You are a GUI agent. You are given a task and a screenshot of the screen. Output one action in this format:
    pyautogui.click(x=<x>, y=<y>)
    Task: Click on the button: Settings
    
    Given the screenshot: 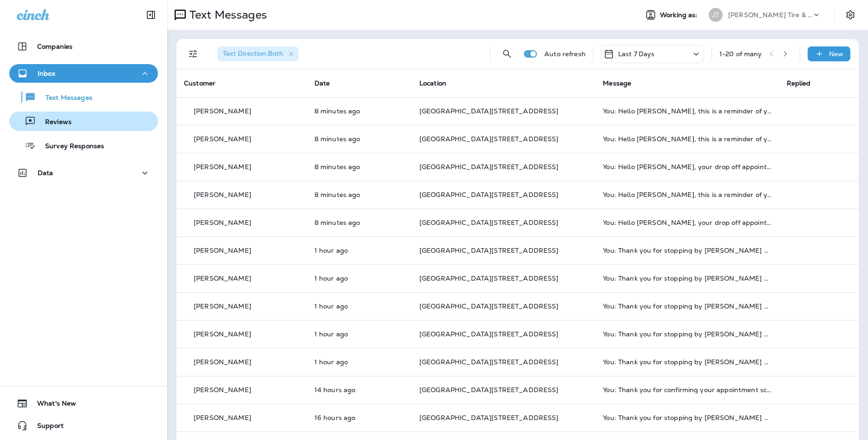 What is the action you would take?
    pyautogui.click(x=850, y=15)
    